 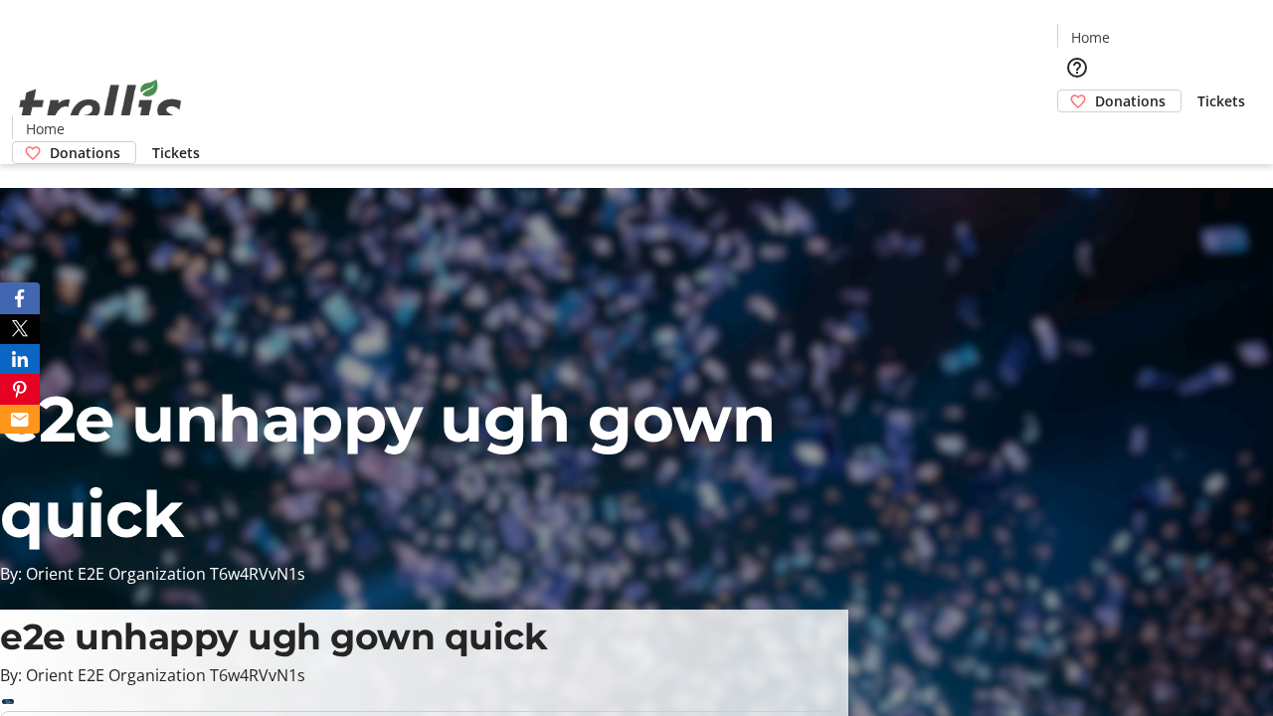 I want to click on img: Orient E2E Organization T6w4RVvN1s's Logo, so click(x=100, y=107).